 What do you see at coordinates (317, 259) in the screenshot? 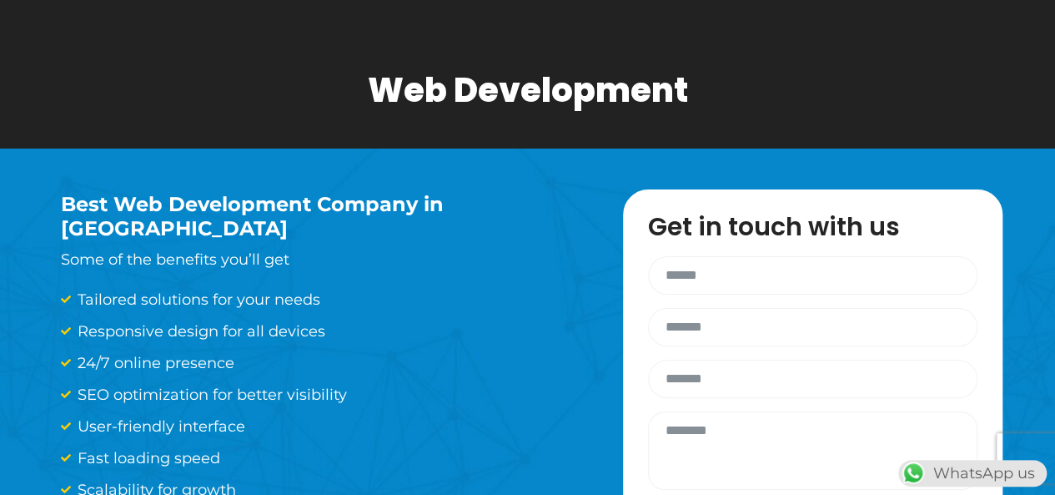
I see `p: Some of the benefits you’ll get` at bounding box center [317, 259].